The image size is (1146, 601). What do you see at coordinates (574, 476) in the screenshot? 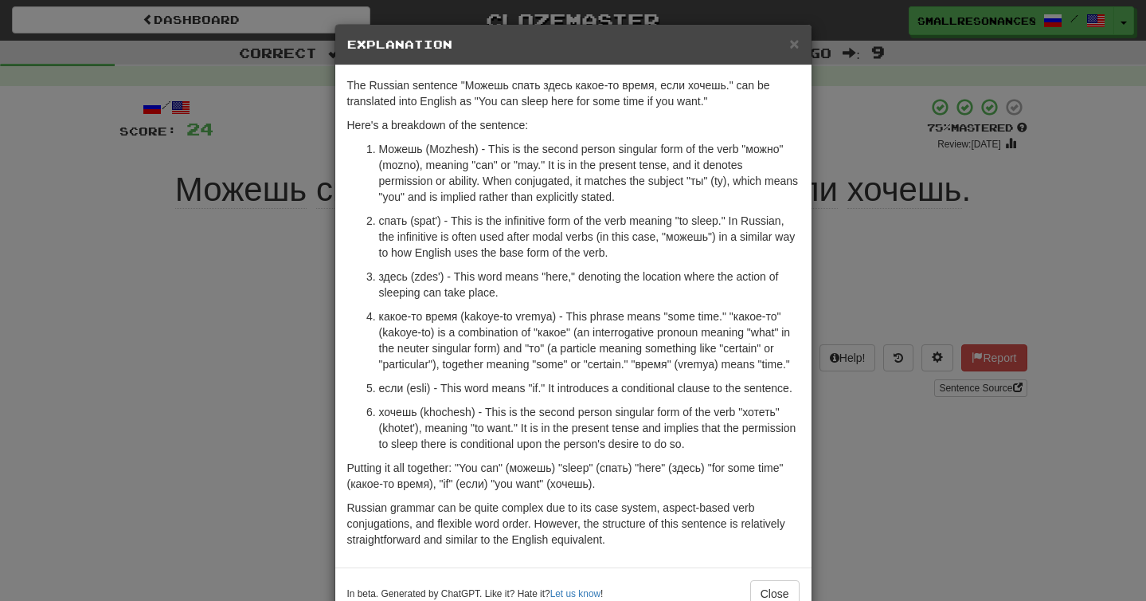
I see `p: Putting it all together: "You can" (можешь) "sleep" (спать) "here" (здесь) "for some time" (какое...` at bounding box center [574, 476].